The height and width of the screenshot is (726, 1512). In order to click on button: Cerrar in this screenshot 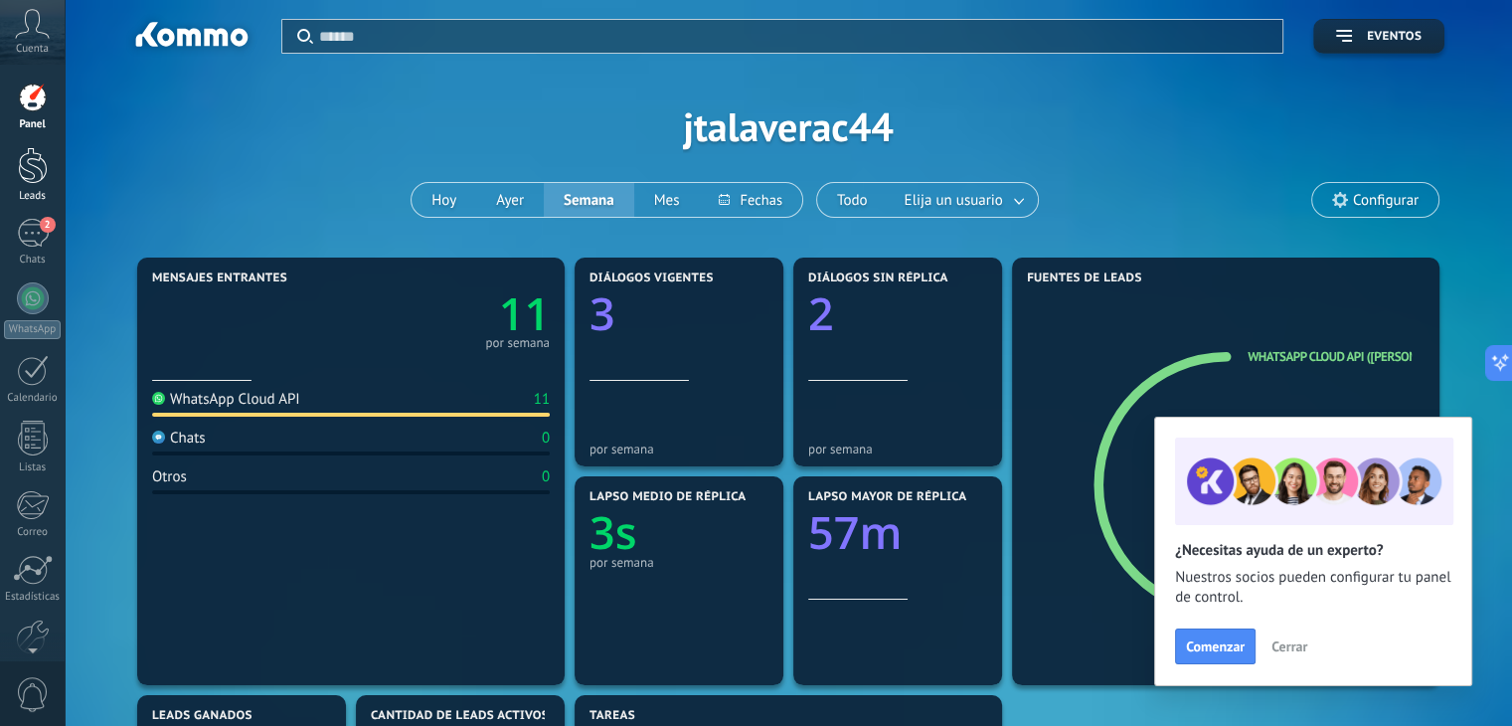, I will do `click(1289, 646)`.